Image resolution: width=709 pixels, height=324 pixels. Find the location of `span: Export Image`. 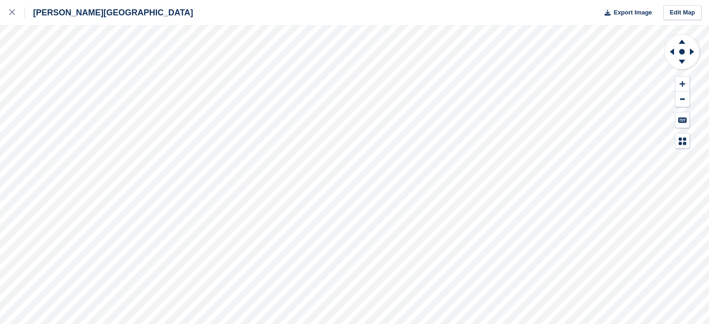

span: Export Image is located at coordinates (633, 13).